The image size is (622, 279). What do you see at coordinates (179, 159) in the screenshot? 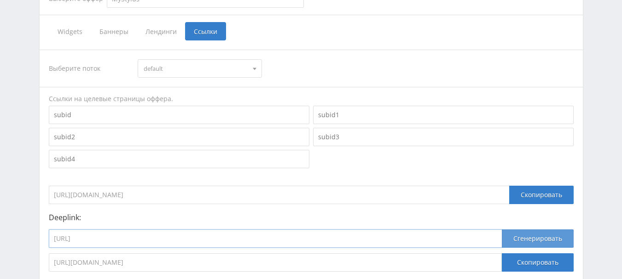
I see `input: subid4` at bounding box center [179, 159].